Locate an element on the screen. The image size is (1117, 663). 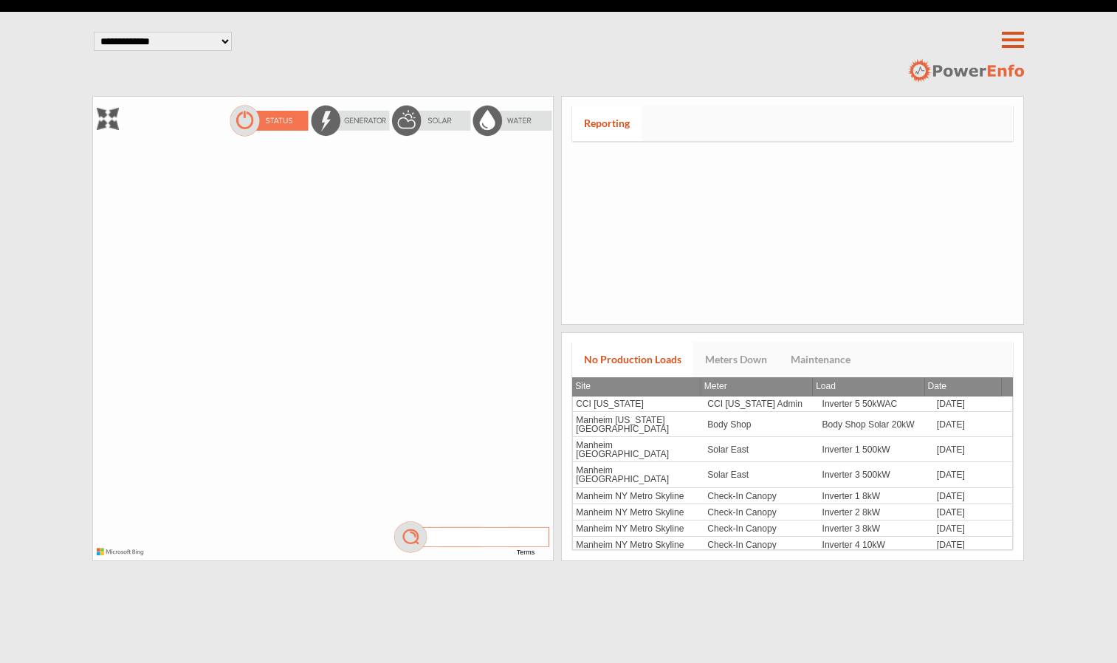
td: Inverter 1 8kW is located at coordinates (877, 496).